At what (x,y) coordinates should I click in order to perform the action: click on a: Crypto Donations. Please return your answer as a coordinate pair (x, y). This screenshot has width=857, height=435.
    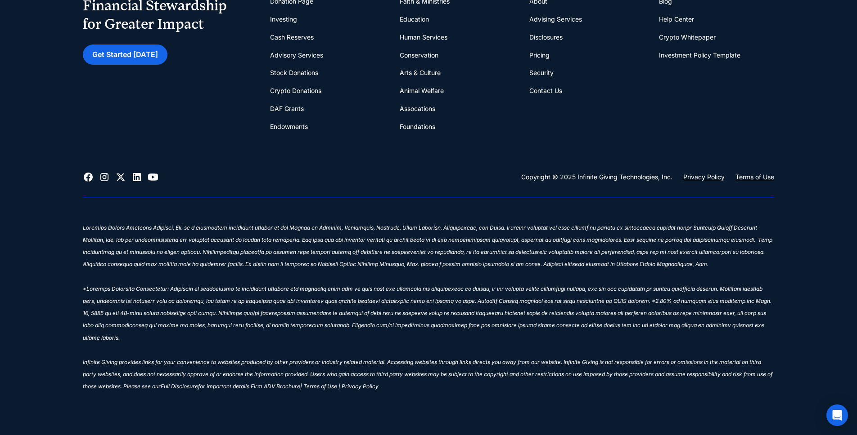
    Looking at the image, I should click on (296, 91).